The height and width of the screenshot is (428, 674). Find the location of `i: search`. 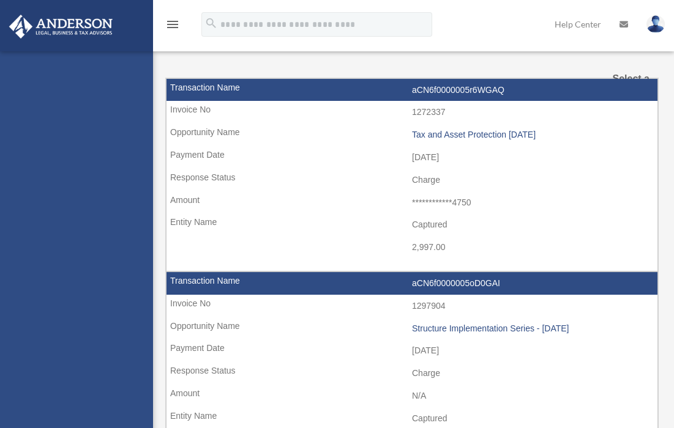

i: search is located at coordinates (211, 23).